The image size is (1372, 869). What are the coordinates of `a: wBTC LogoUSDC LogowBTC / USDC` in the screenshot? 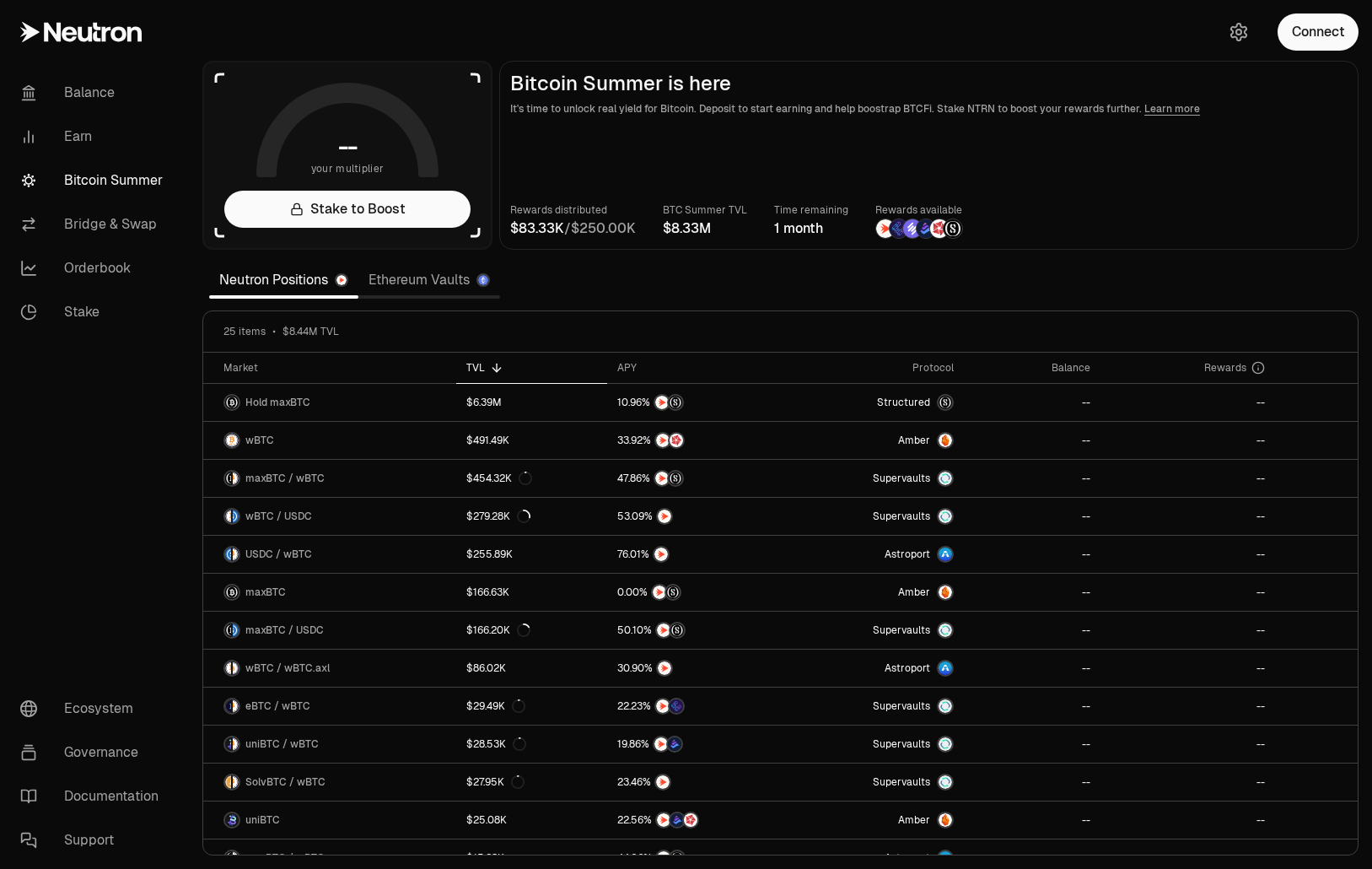 It's located at (330, 516).